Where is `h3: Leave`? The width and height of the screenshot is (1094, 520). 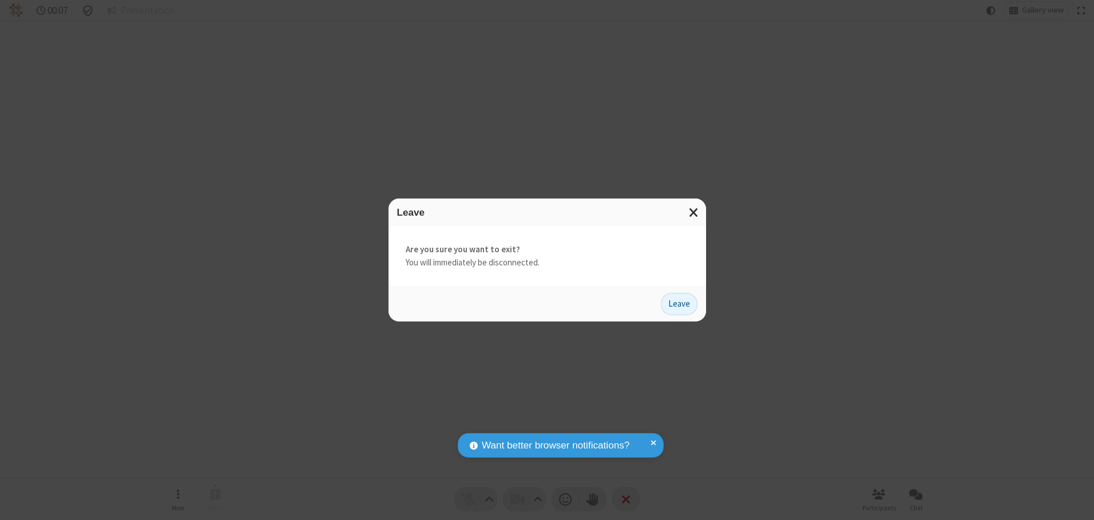 h3: Leave is located at coordinates (547, 212).